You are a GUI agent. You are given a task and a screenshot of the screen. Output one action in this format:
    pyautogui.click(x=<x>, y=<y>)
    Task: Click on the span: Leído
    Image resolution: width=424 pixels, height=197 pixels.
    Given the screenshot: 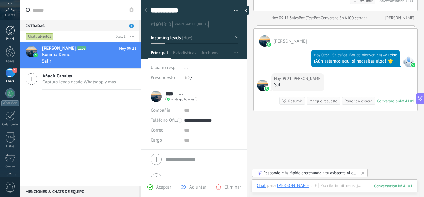 What is the action you would take?
    pyautogui.click(x=392, y=55)
    